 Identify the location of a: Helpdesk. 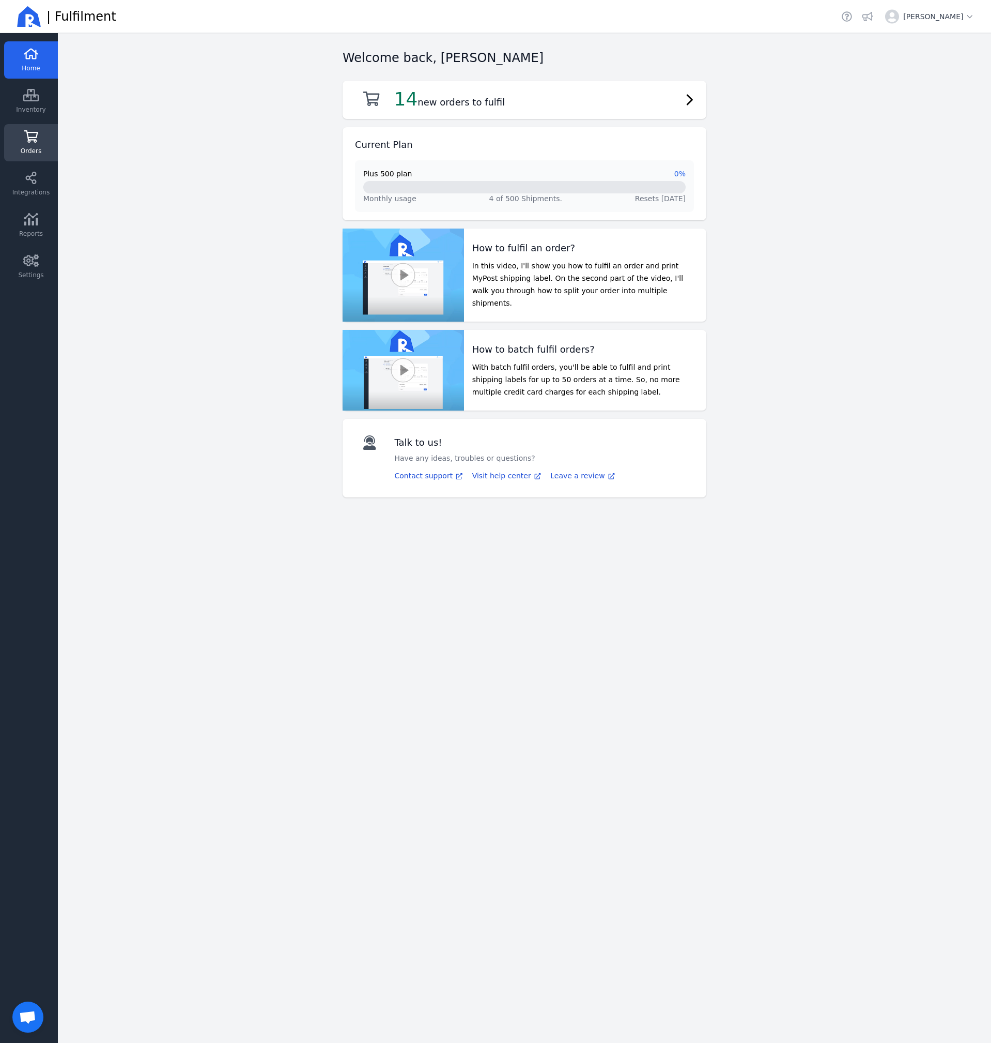
(847, 17).